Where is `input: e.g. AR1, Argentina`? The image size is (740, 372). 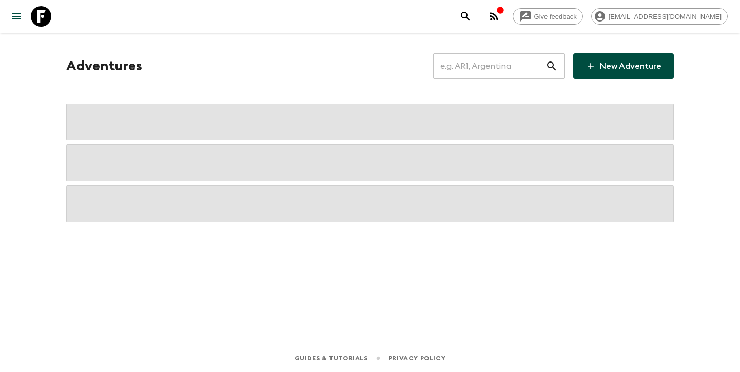 input: e.g. AR1, Argentina is located at coordinates (489, 66).